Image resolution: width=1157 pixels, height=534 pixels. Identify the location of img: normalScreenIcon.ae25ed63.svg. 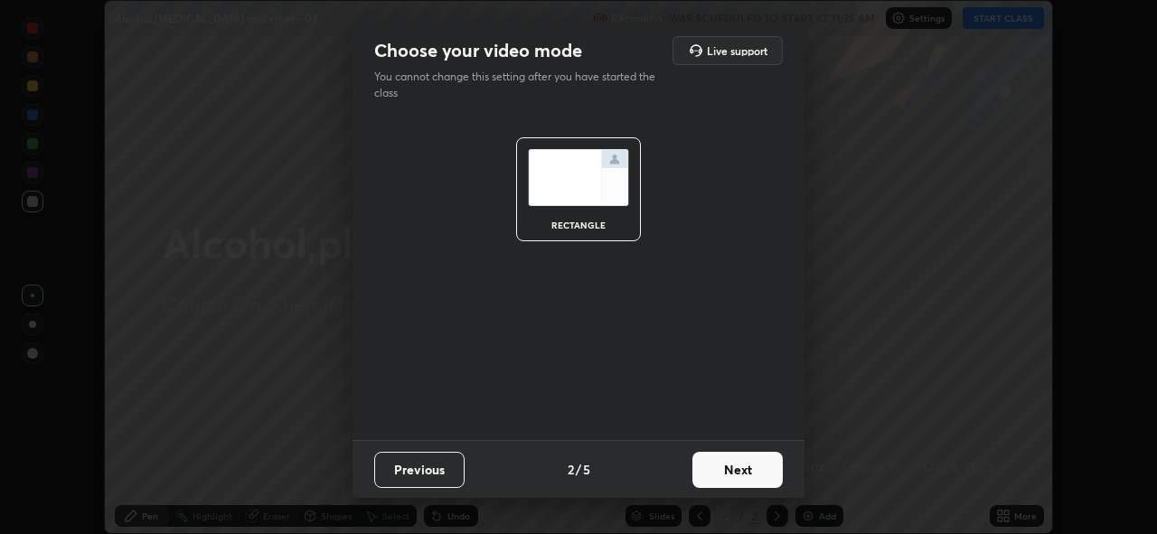
(578, 177).